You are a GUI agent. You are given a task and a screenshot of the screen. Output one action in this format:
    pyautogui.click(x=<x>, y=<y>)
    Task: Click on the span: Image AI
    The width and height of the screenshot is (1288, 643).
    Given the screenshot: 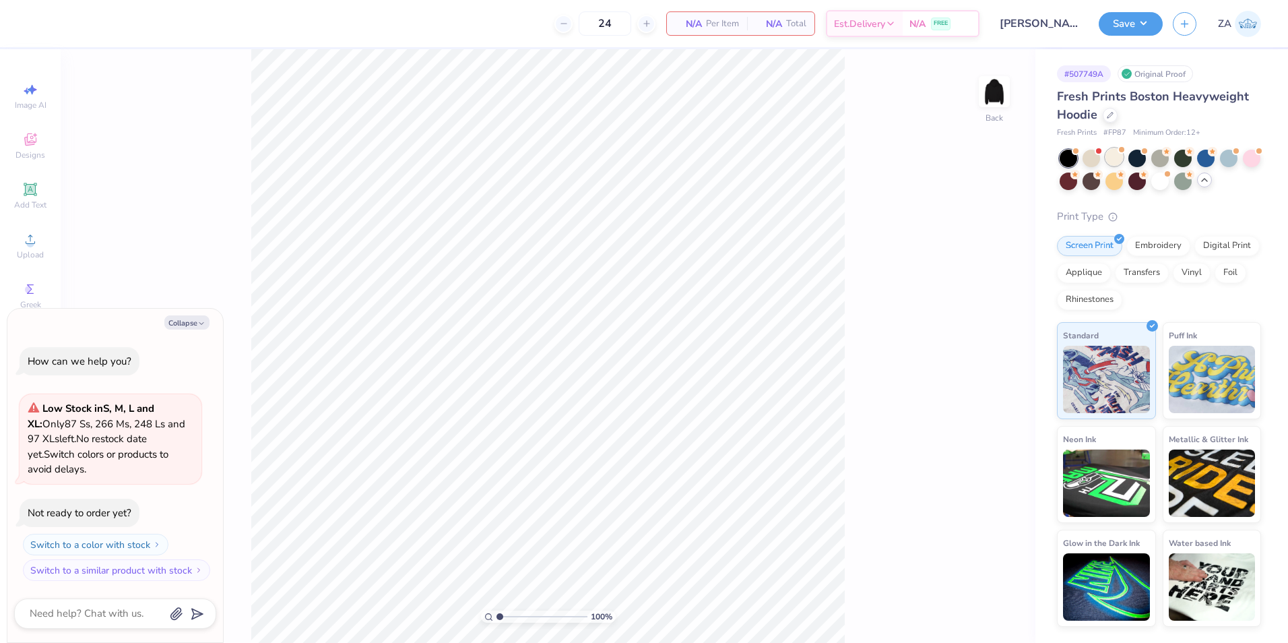 What is the action you would take?
    pyautogui.click(x=30, y=105)
    